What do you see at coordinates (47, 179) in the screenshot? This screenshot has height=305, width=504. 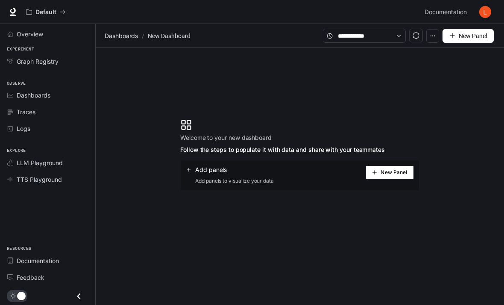 I see `a: TTS Playground` at bounding box center [47, 179].